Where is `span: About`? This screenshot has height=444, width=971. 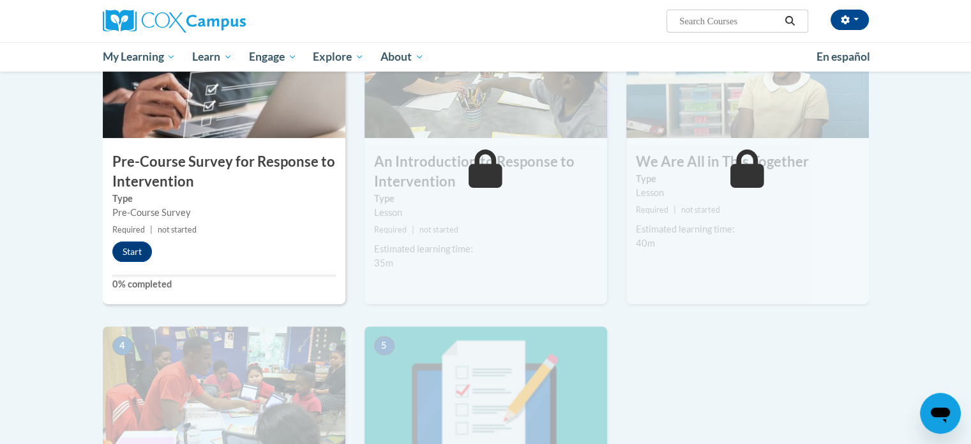
span: About is located at coordinates (402, 57).